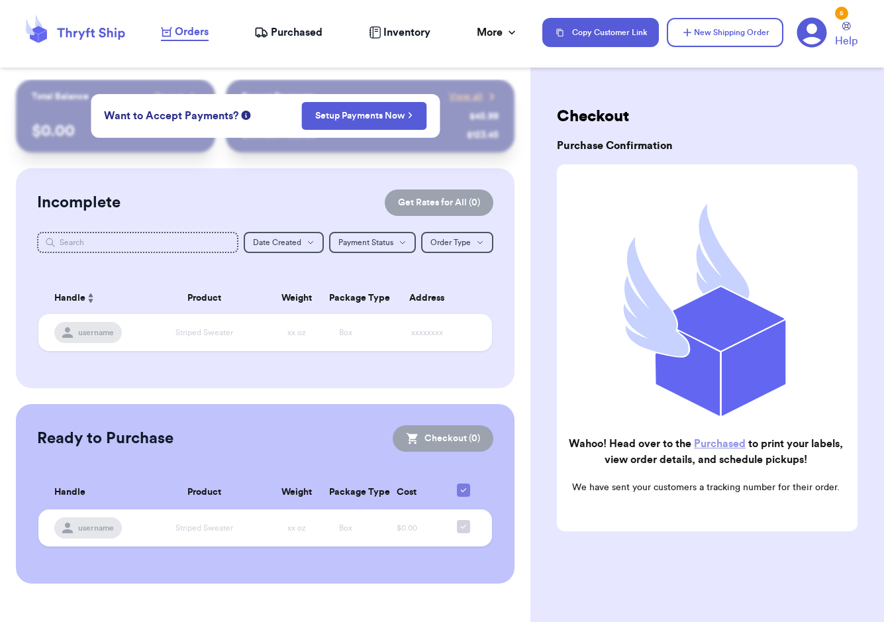 The width and height of the screenshot is (884, 622). I want to click on input: Search, so click(138, 242).